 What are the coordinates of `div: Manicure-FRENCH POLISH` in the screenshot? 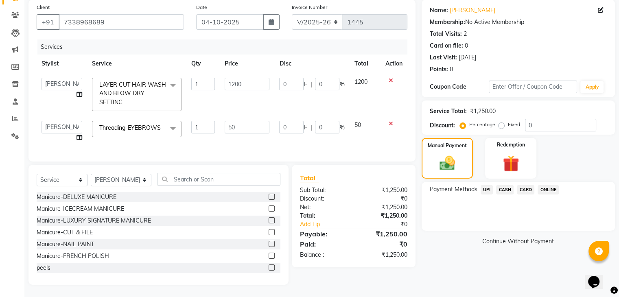 It's located at (73, 256).